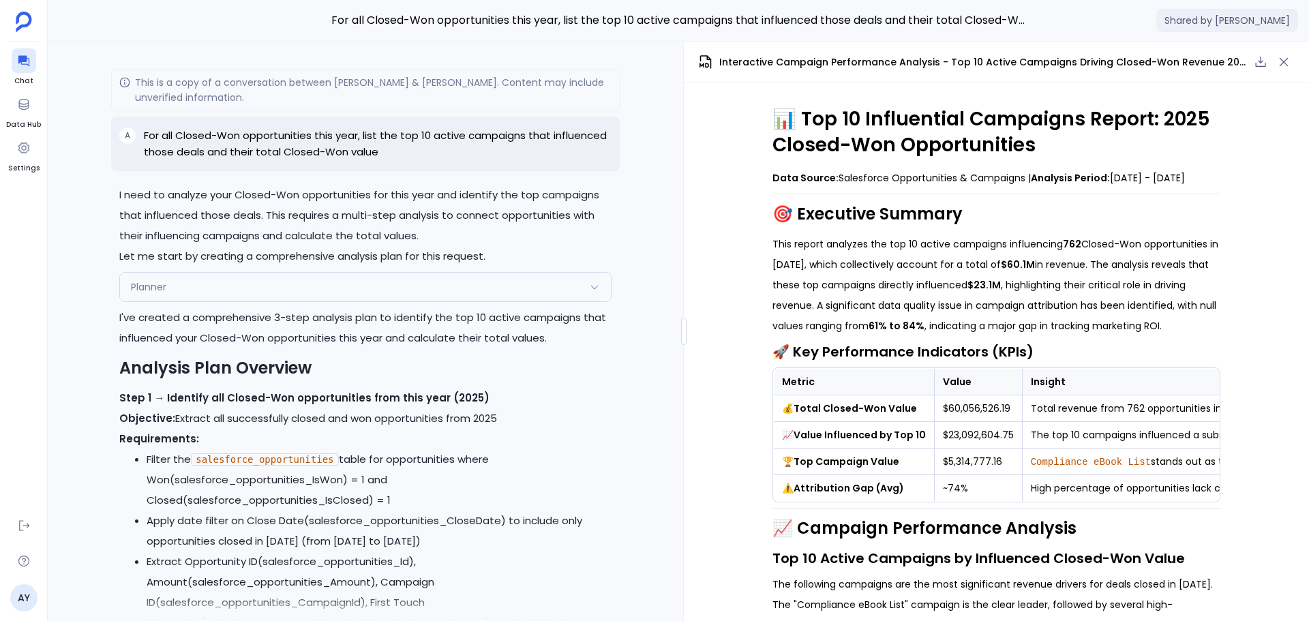 The width and height of the screenshot is (1309, 621). Describe the element at coordinates (978, 462) in the screenshot. I see `td: $5,314,777.16` at that location.